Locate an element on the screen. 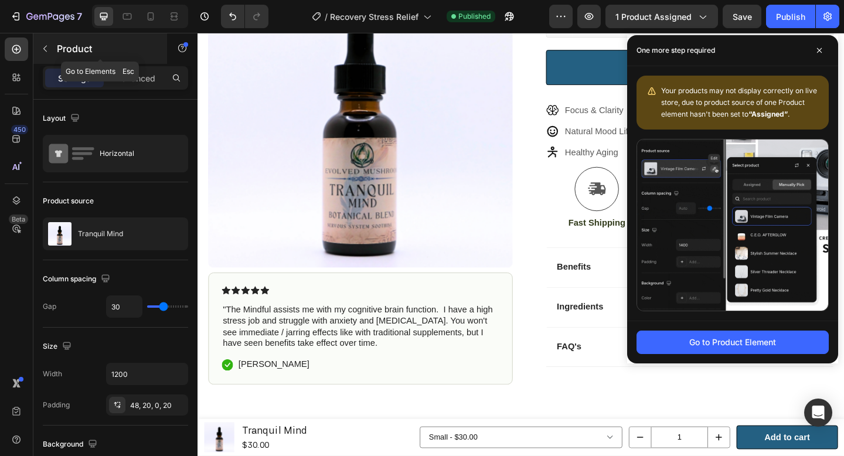 Image resolution: width=844 pixels, height=456 pixels. span: 1 product assigned is located at coordinates (653, 16).